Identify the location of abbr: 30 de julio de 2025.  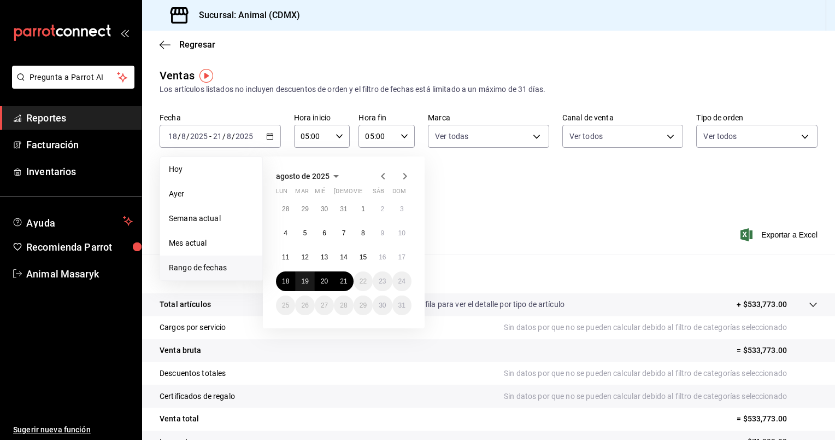
(324, 209).